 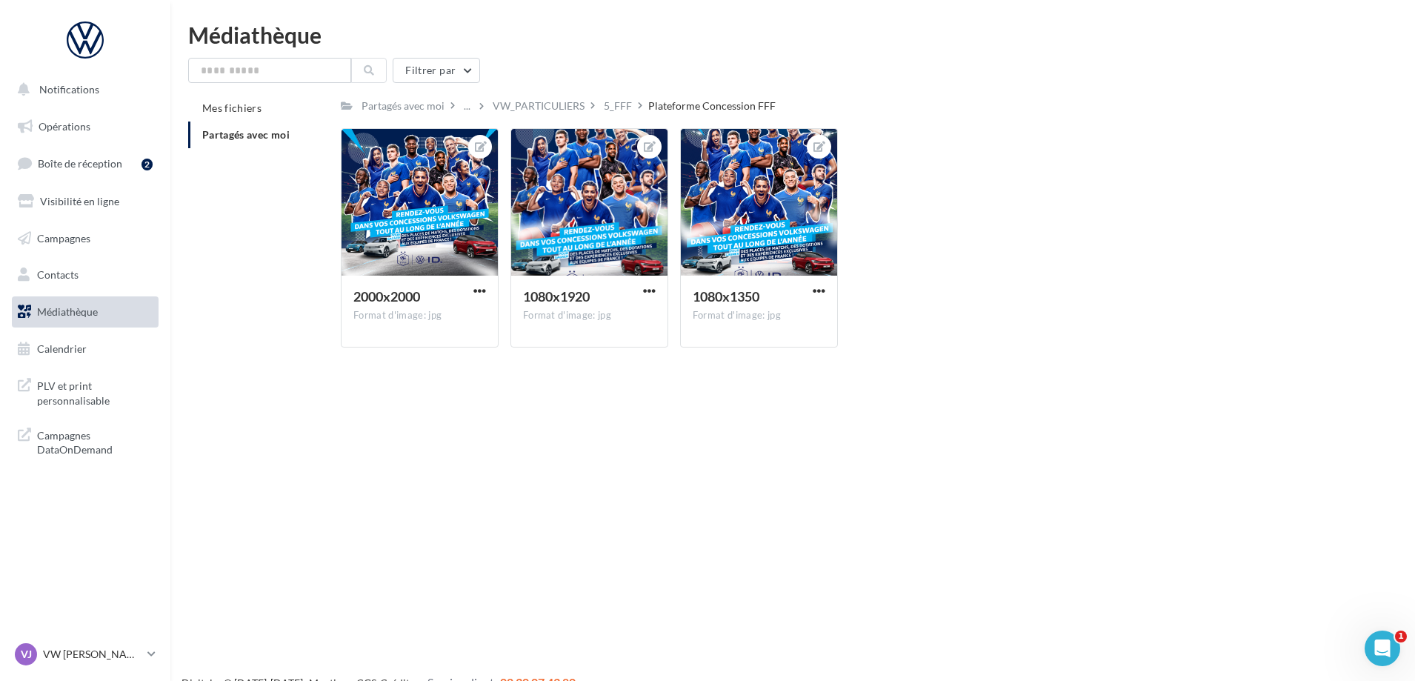 What do you see at coordinates (85, 349) in the screenshot?
I see `a: Calendrier` at bounding box center [85, 349].